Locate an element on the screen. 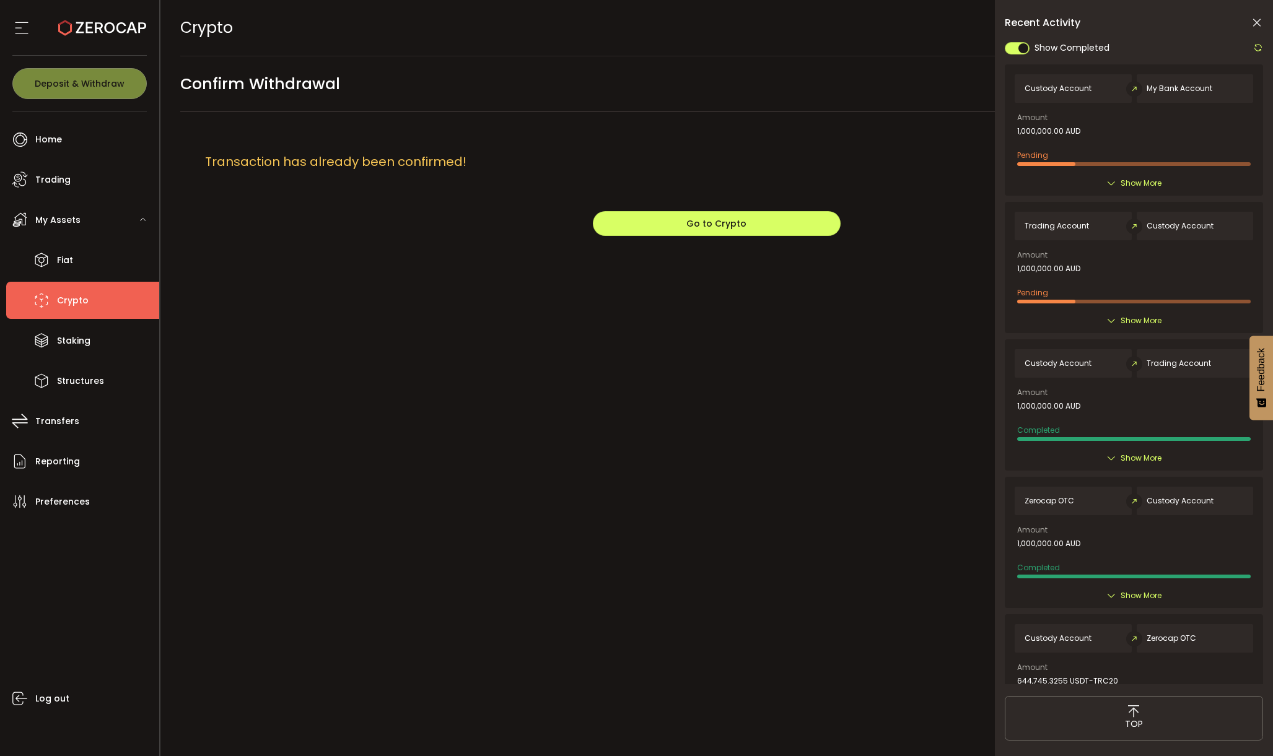  span: Deposit & Withdraw is located at coordinates (79, 84).